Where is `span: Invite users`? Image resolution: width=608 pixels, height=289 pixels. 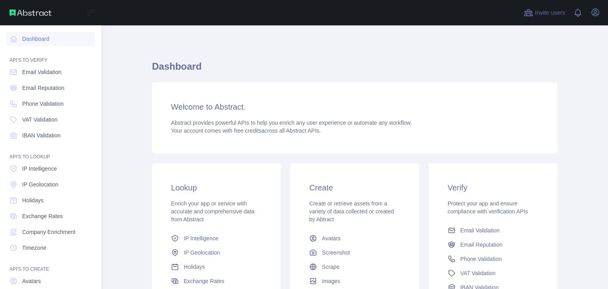 span: Invite users is located at coordinates (550, 13).